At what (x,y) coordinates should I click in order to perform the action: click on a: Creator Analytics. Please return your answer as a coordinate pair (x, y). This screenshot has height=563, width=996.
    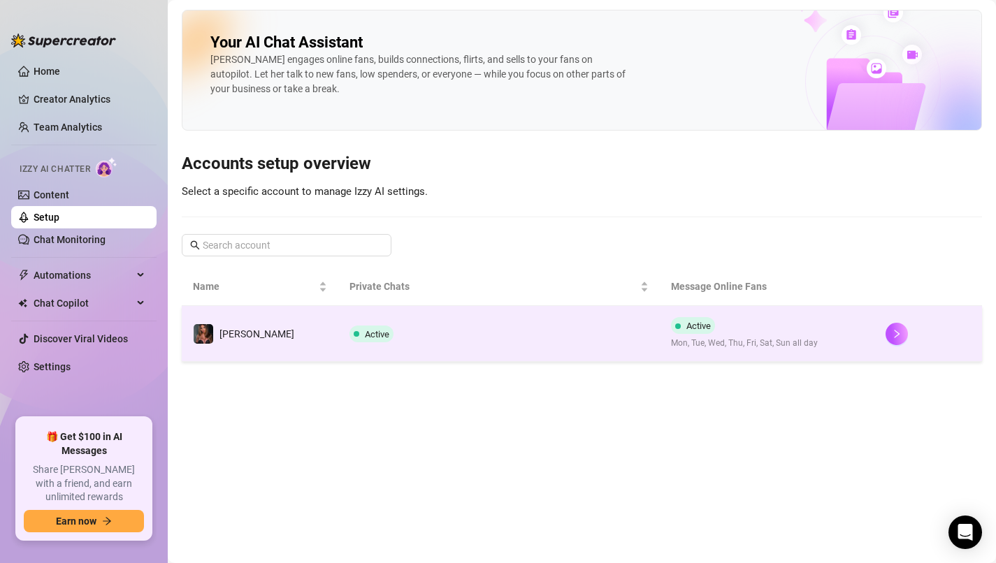
    Looking at the image, I should click on (89, 99).